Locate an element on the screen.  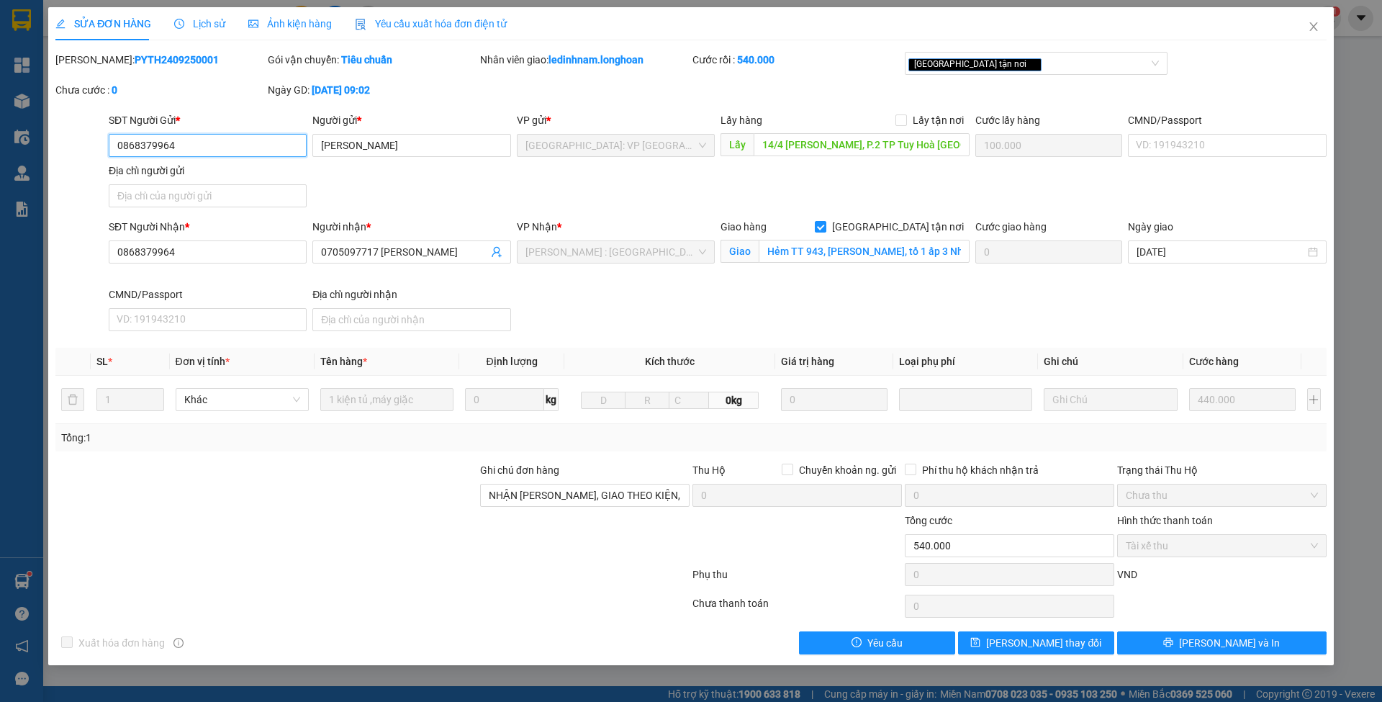
div: Cước rồi : is located at coordinates (797, 60).